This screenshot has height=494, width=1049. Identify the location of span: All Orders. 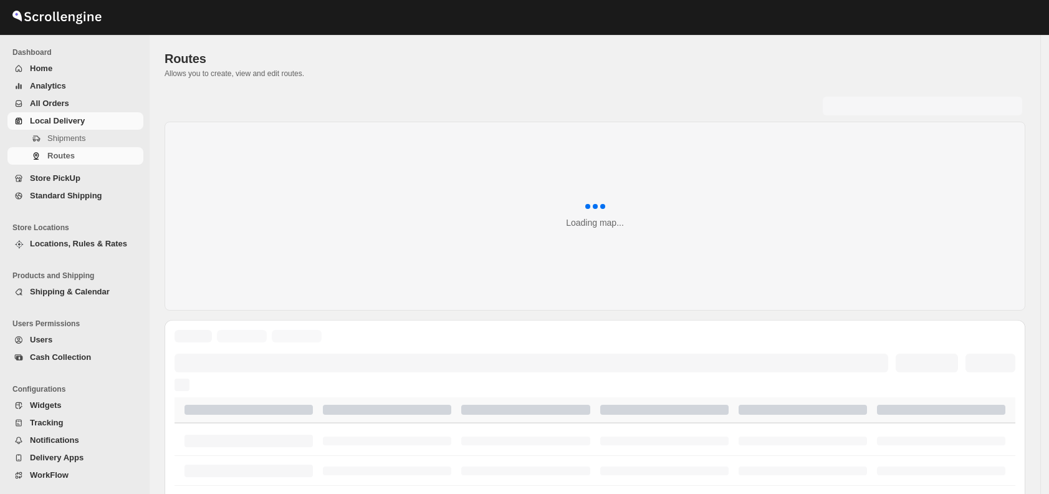
(49, 103).